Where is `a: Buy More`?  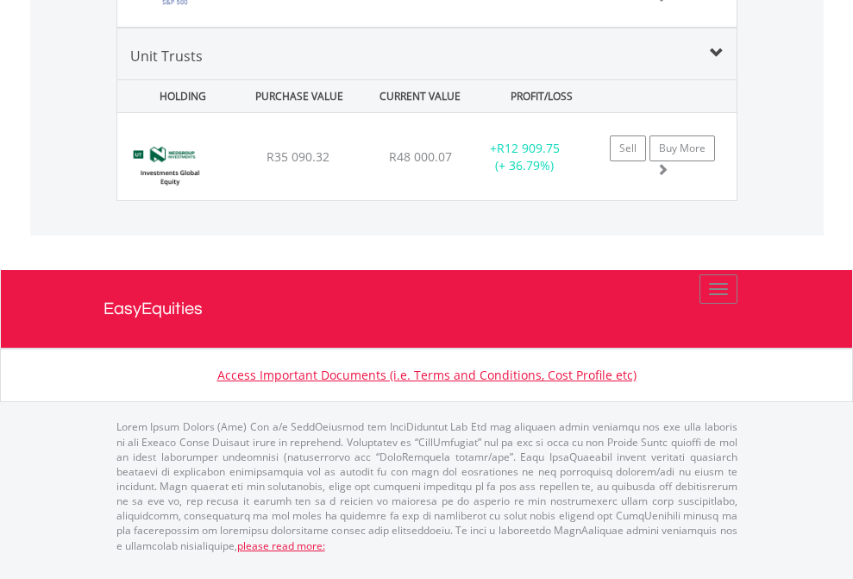 a: Buy More is located at coordinates (682, 148).